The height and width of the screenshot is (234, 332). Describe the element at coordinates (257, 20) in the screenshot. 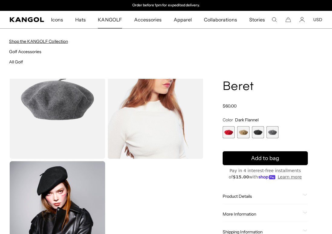

I see `a: Stories` at that location.